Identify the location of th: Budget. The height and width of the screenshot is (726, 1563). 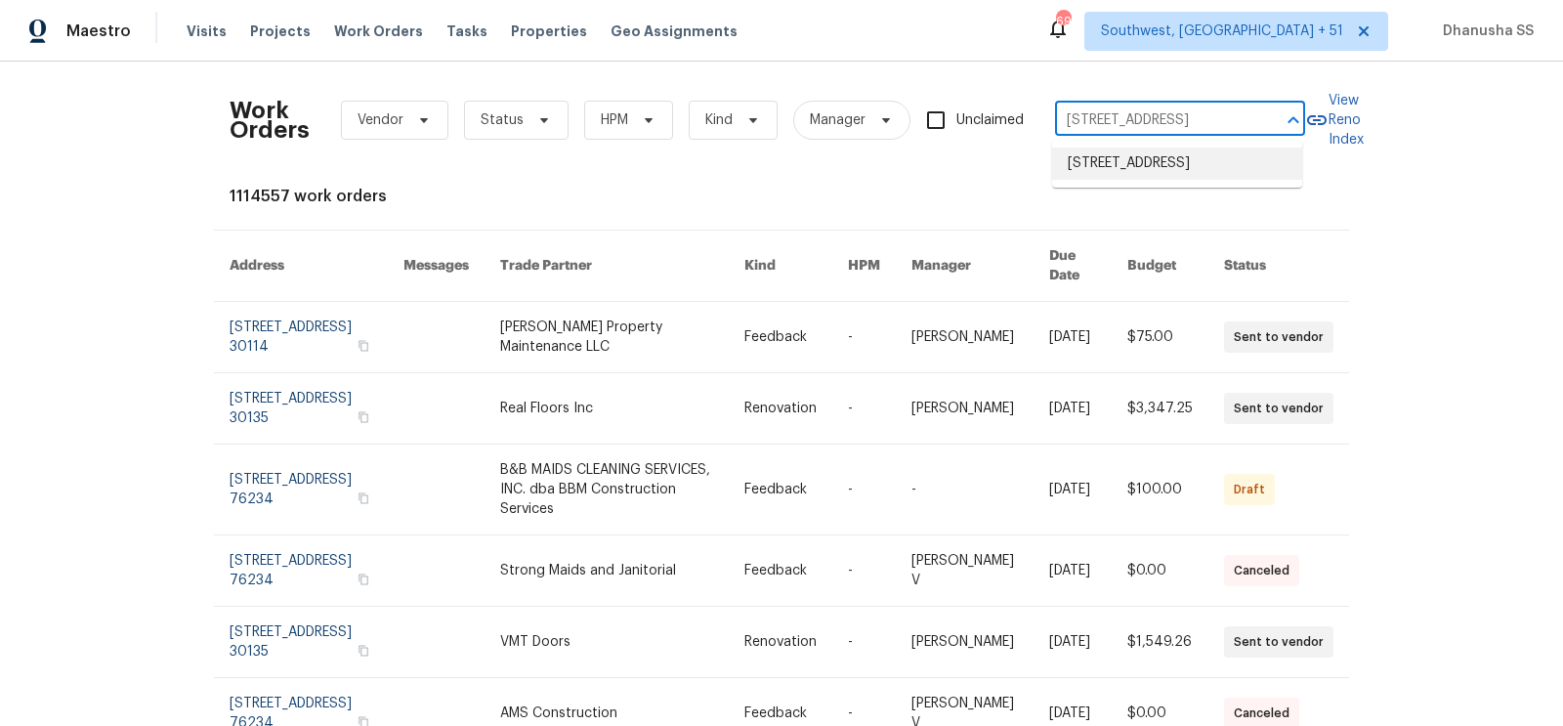
(1160, 266).